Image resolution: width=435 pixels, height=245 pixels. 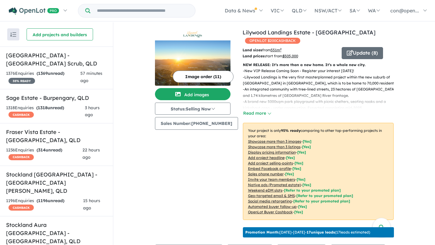 What do you see at coordinates (193, 63) in the screenshot?
I see `img: Lilywood Landings Estate - Lilywood` at bounding box center [193, 63].